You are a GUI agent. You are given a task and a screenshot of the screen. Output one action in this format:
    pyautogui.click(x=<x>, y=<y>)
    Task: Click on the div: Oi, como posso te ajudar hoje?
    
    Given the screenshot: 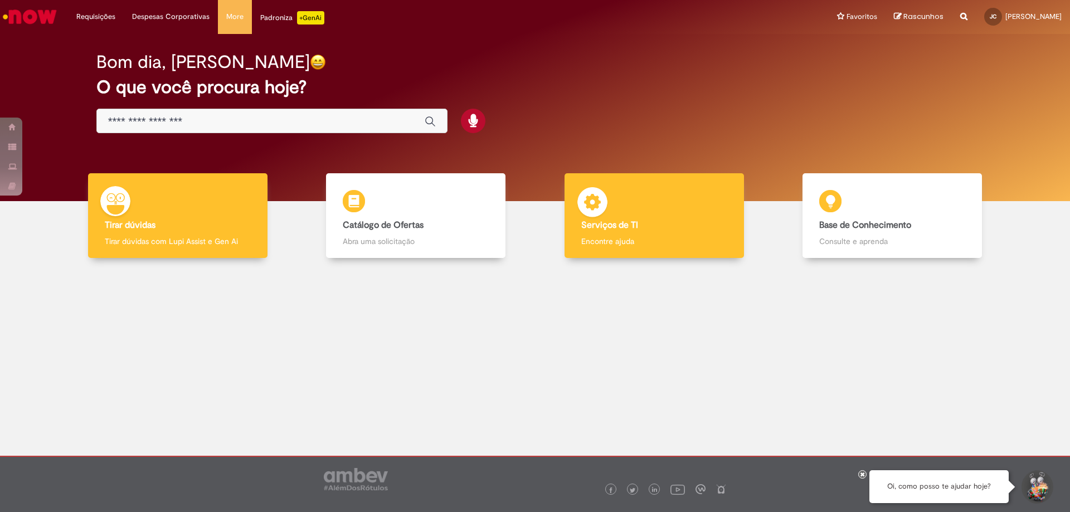 What is the action you would take?
    pyautogui.click(x=939, y=487)
    